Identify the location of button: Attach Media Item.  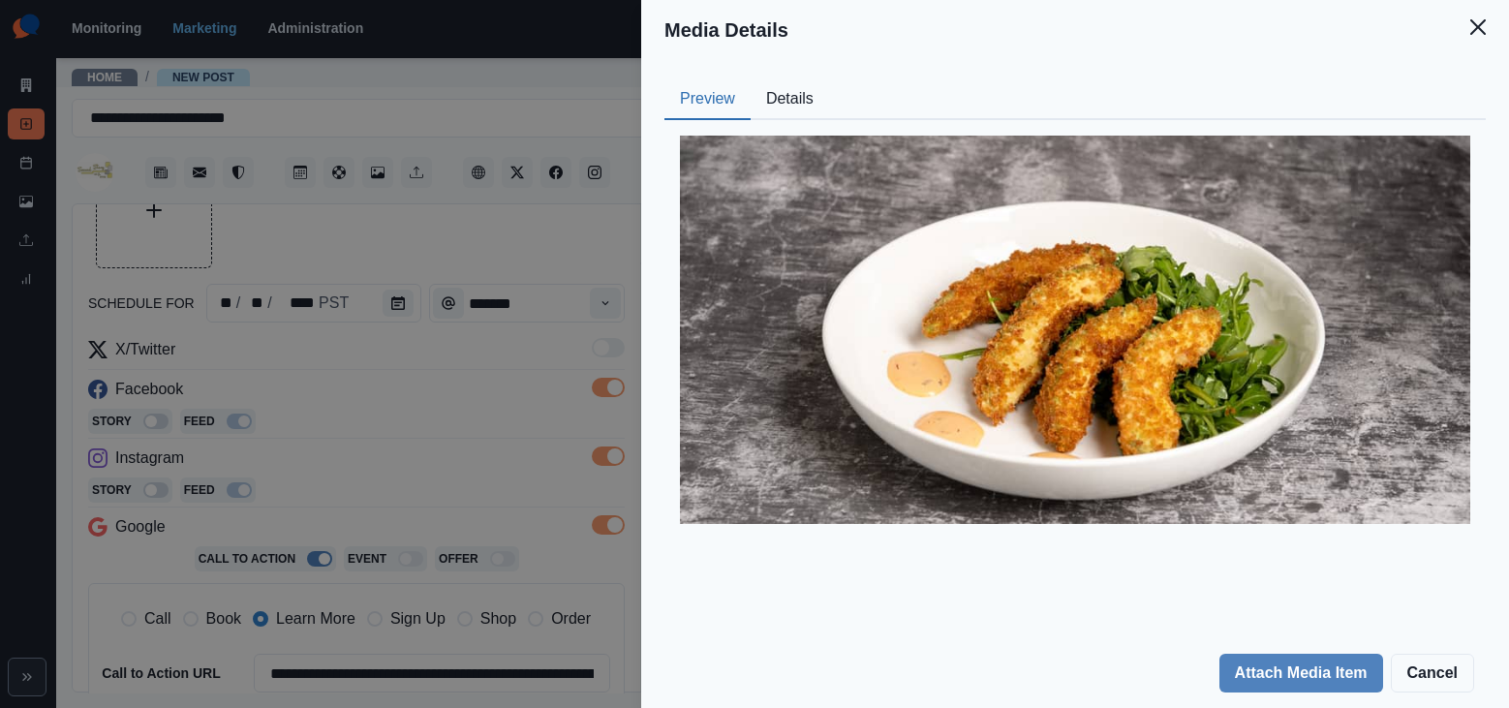
(1301, 673).